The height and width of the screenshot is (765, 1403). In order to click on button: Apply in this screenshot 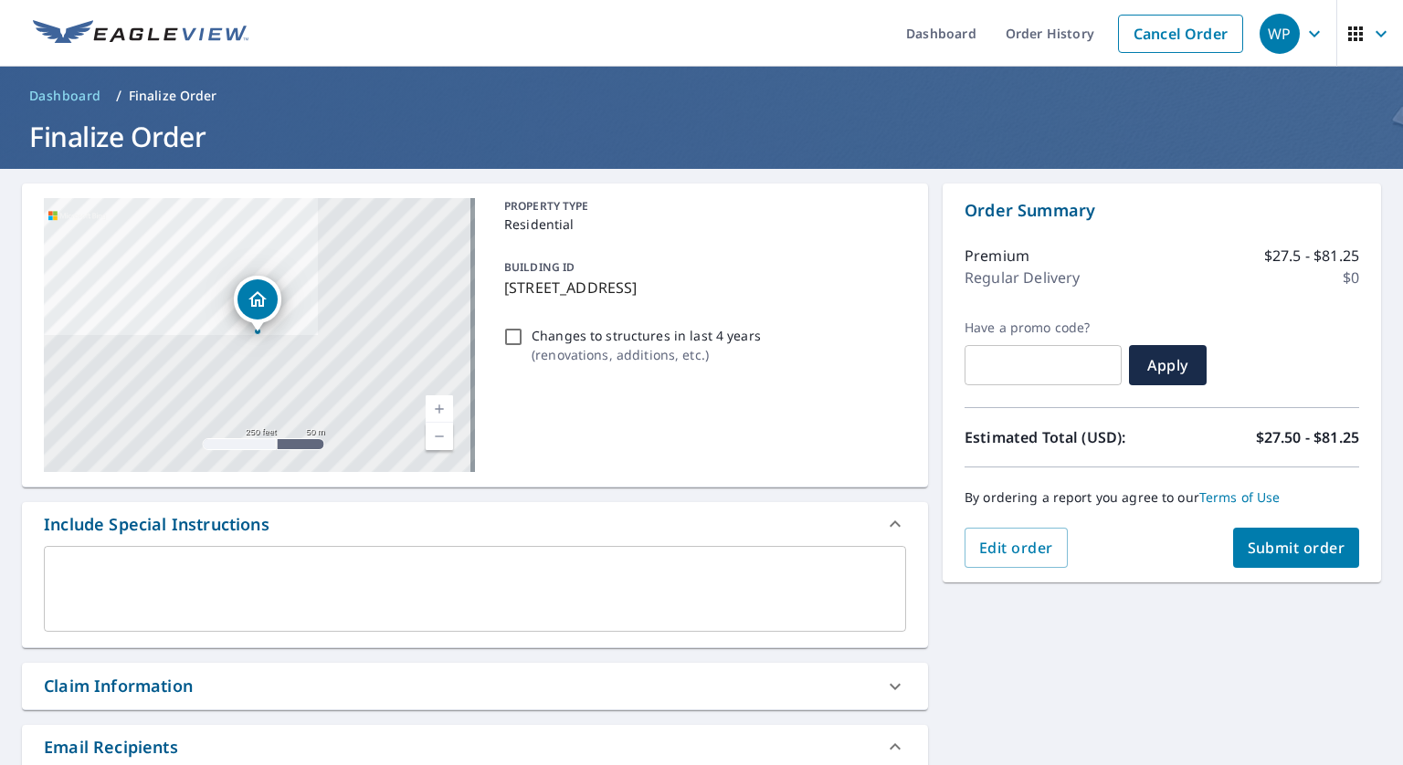, I will do `click(1167, 365)`.